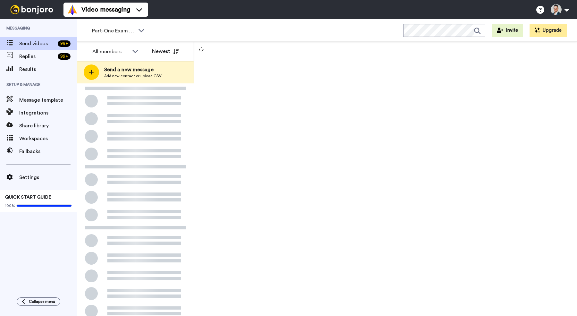 The image size is (577, 316). What do you see at coordinates (111, 52) in the screenshot?
I see `div: All members` at bounding box center [111, 52].